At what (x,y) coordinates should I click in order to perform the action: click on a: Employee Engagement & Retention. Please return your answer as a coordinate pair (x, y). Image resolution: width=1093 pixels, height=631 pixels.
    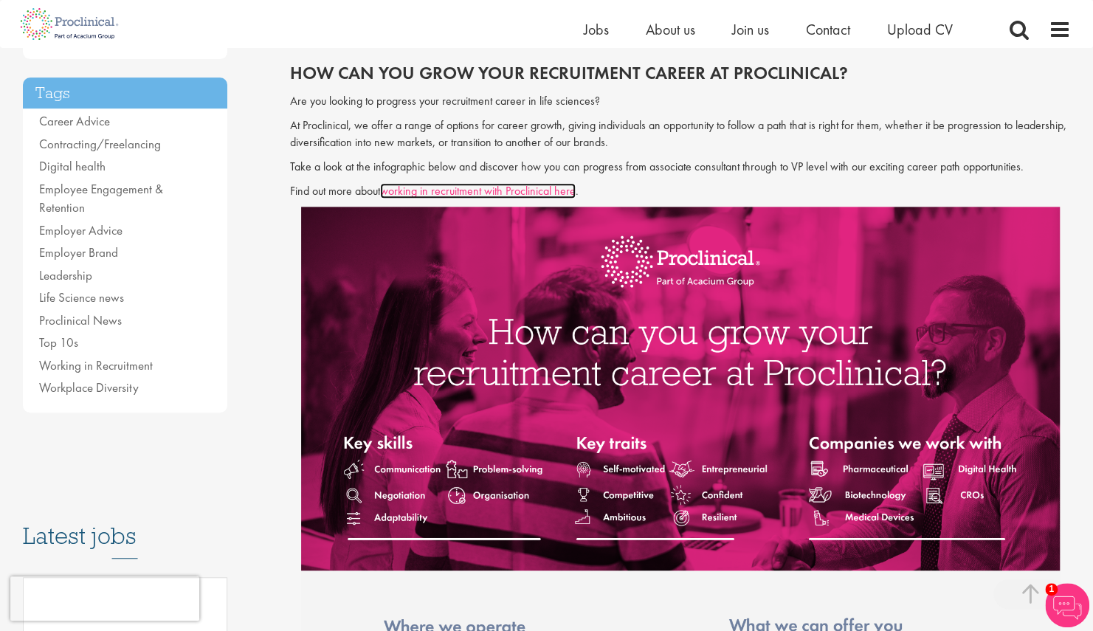
    Looking at the image, I should click on (101, 199).